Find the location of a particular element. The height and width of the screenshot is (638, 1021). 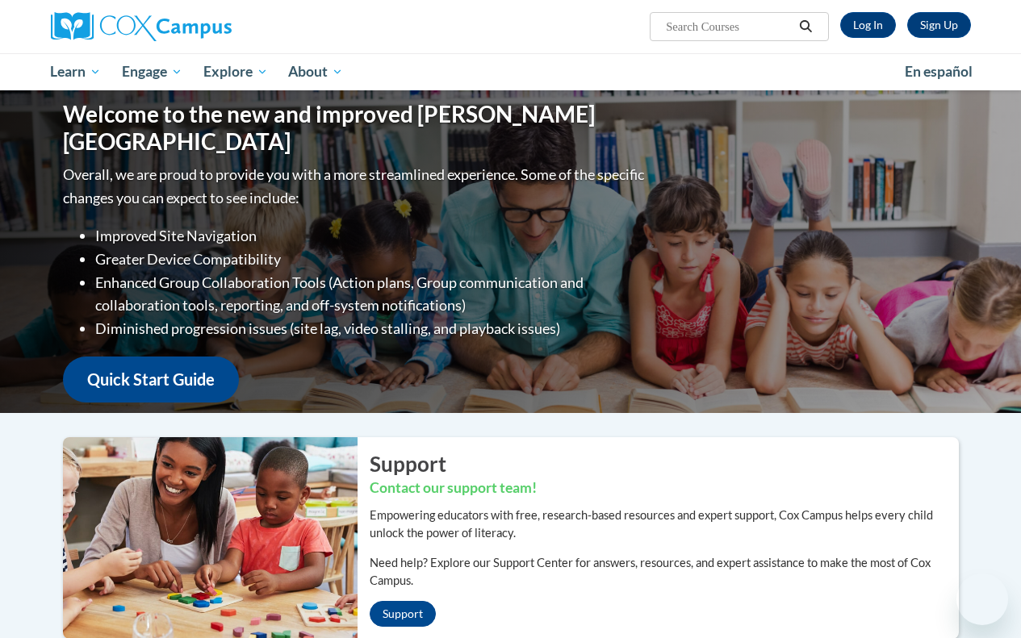

span: Learn is located at coordinates (75, 72).